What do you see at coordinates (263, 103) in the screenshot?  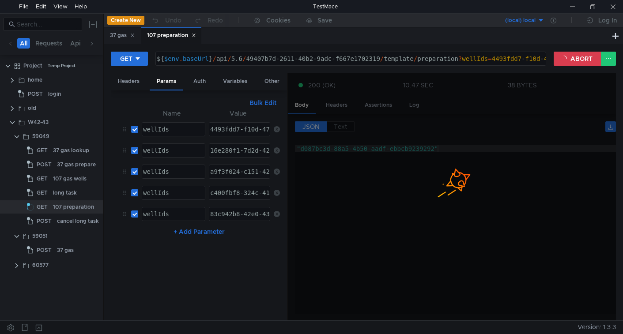 I see `button: Bulk Edit` at bounding box center [263, 103].